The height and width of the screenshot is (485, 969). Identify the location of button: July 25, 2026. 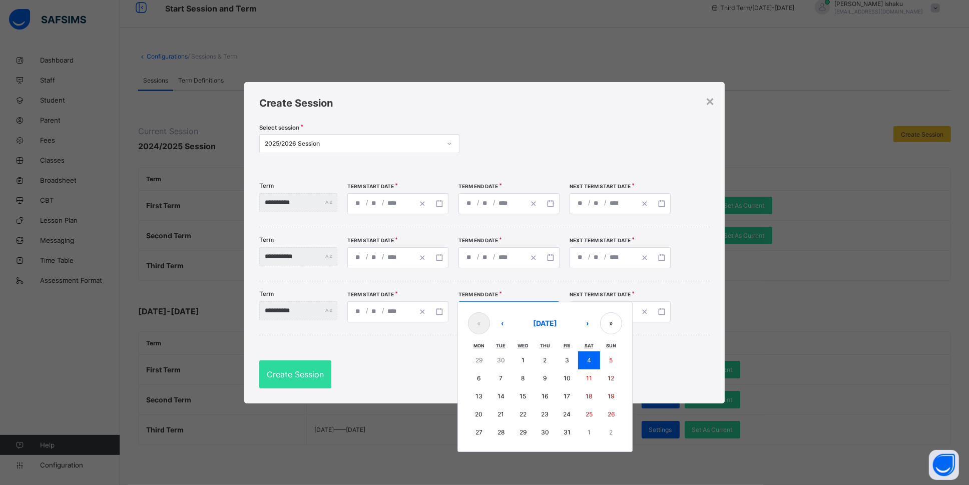
(589, 414).